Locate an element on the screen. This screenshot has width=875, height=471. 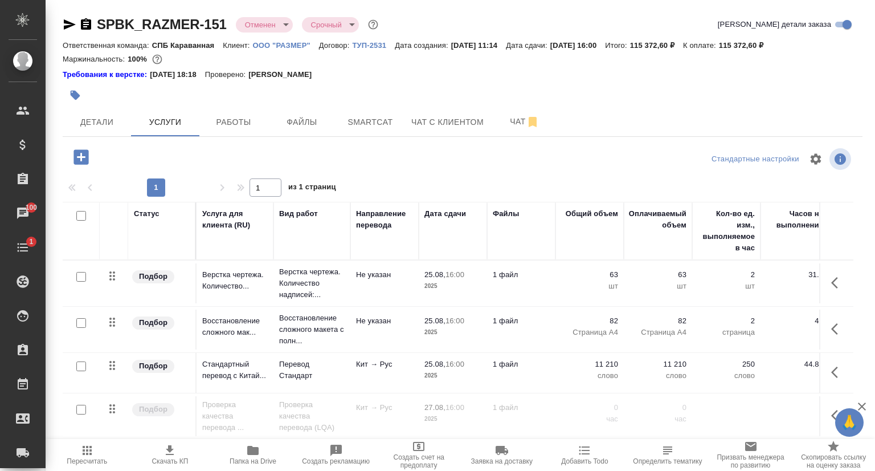
a: 100 is located at coordinates (23, 213).